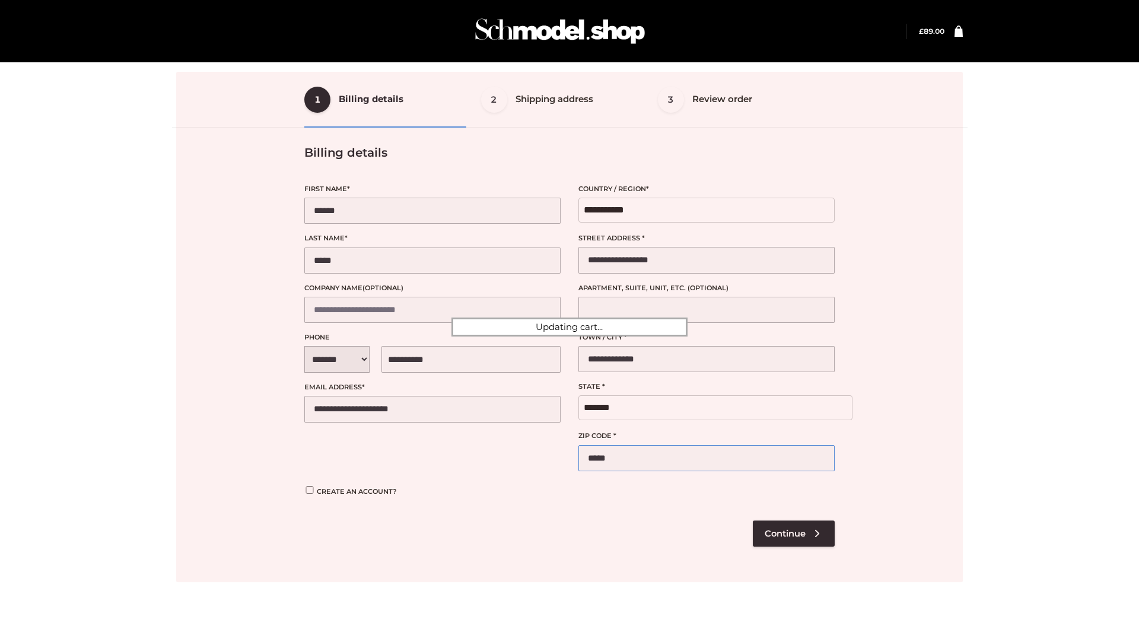  What do you see at coordinates (931, 31) in the screenshot?
I see `bdi: 89.00` at bounding box center [931, 31].